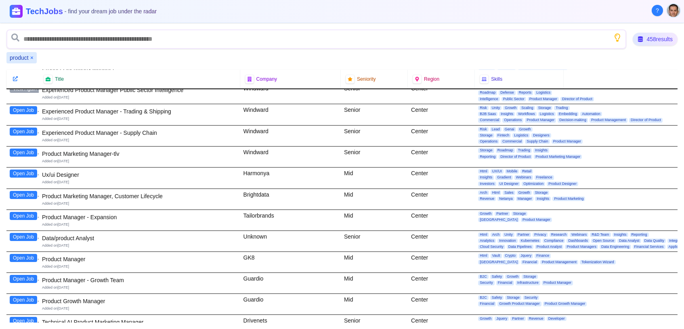  I want to click on span: Cloud Security, so click(491, 247).